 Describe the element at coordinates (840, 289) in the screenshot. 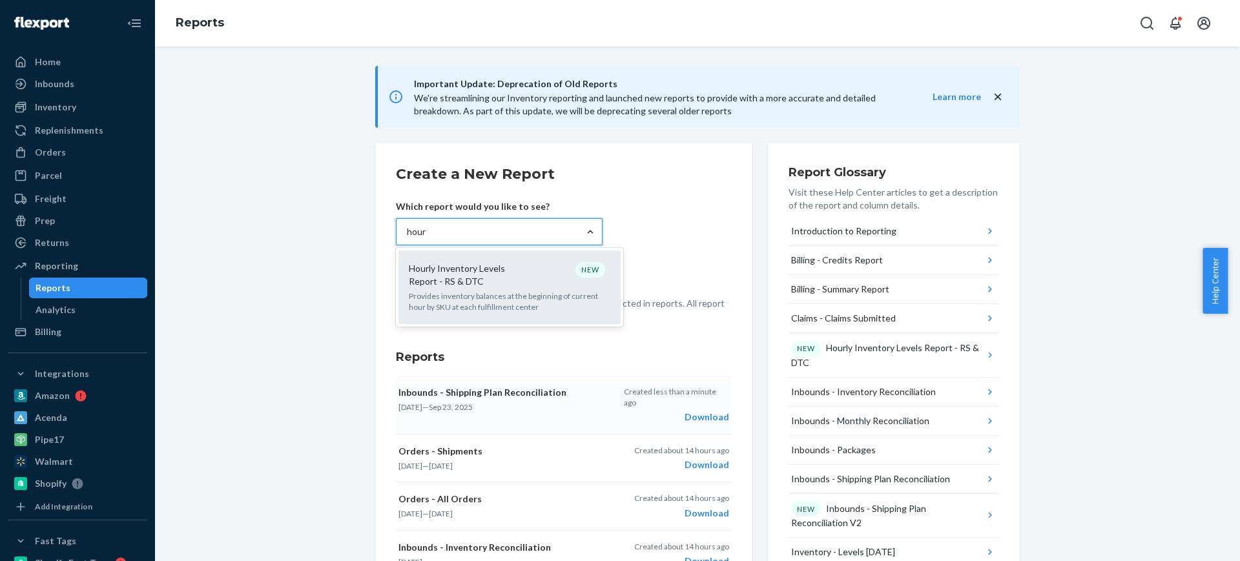

I see `div: Billing - Summary Report` at that location.